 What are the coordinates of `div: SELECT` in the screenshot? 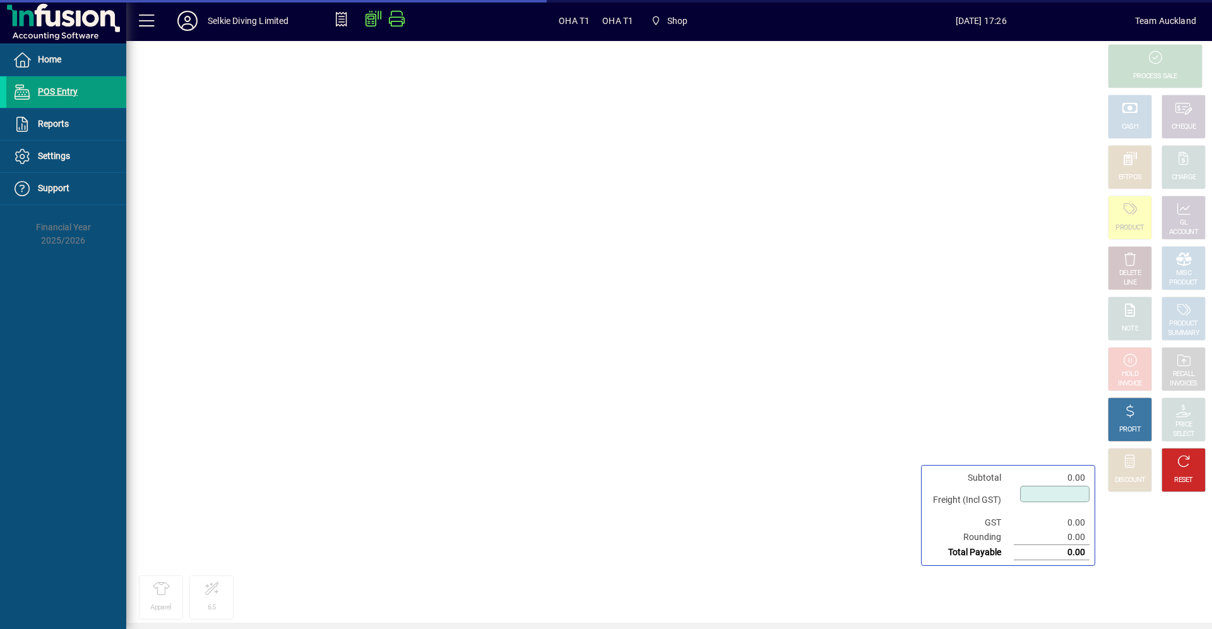 It's located at (1183, 434).